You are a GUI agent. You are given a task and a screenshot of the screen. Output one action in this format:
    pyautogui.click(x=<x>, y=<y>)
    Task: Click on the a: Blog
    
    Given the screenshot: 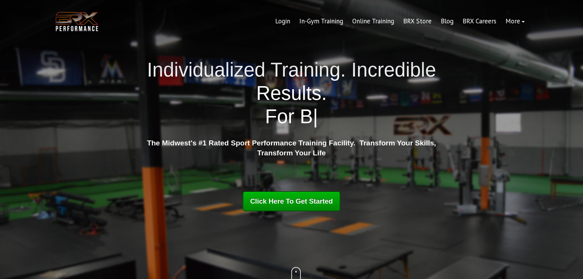 What is the action you would take?
    pyautogui.click(x=447, y=21)
    